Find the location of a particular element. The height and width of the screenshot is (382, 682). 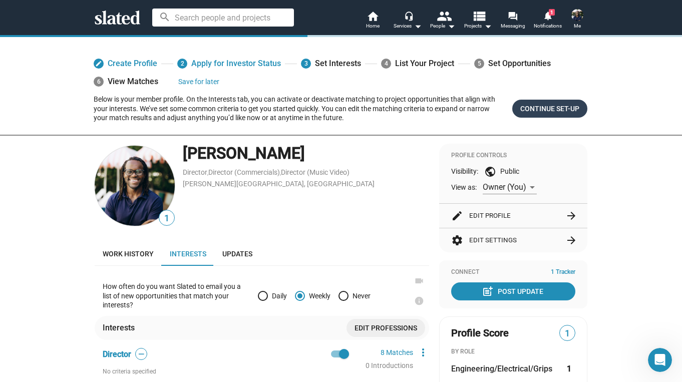

div: BY ROLE is located at coordinates (514, 352).